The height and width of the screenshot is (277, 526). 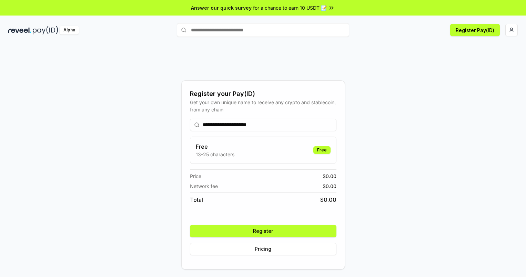 I want to click on h3: Free, so click(x=215, y=146).